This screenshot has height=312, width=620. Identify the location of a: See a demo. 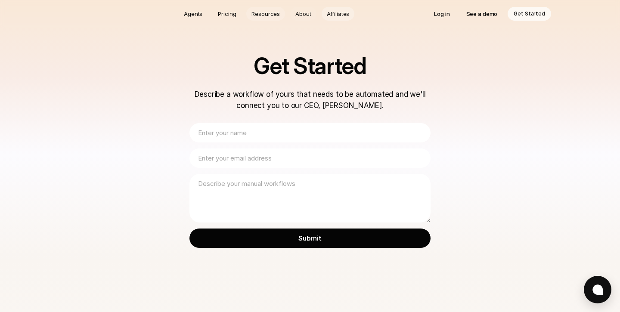
(482, 14).